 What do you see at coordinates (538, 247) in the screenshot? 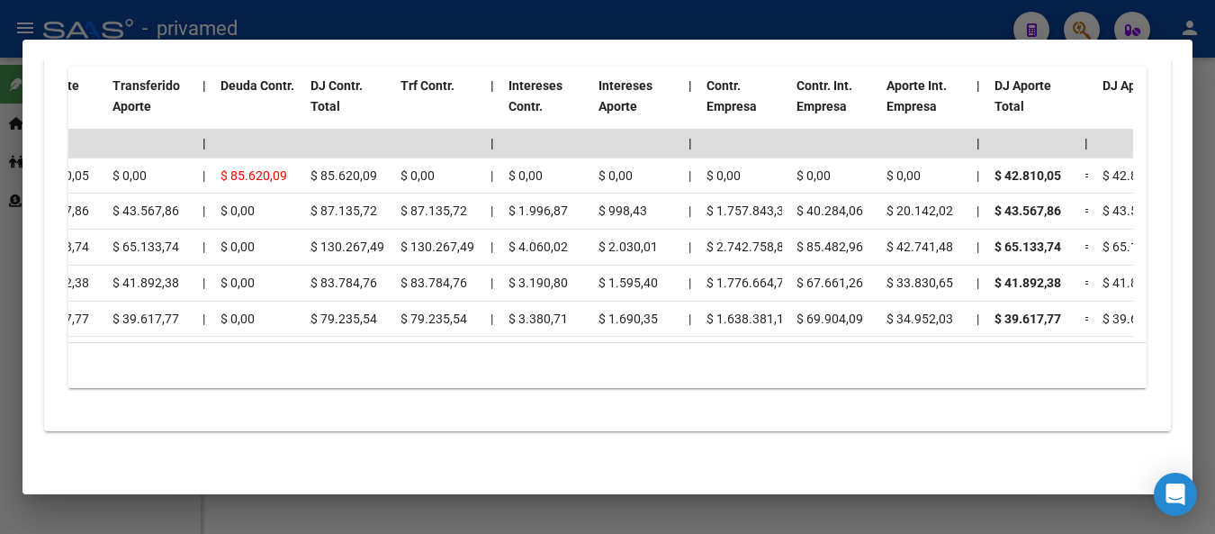
I see `span: $ 4.060,02` at bounding box center [538, 247].